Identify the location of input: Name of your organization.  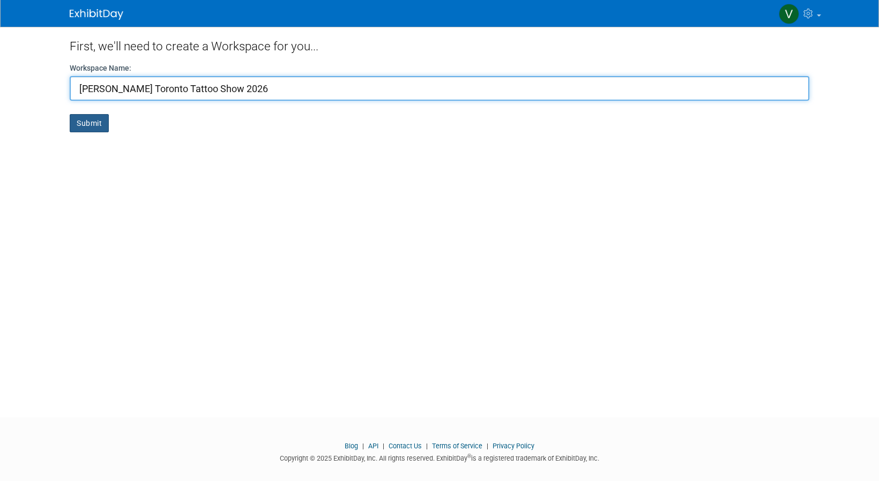
(439, 88).